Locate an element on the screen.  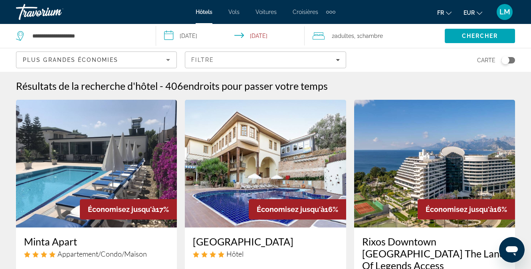
span: Carte is located at coordinates (486, 60).